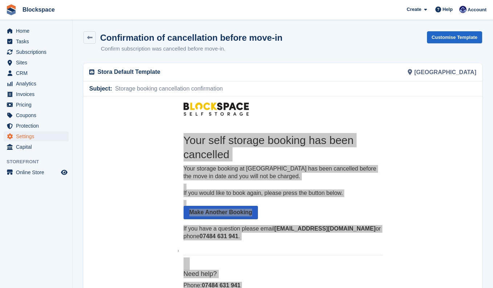 The height and width of the screenshot is (288, 493). I want to click on a: Preview store, so click(64, 172).